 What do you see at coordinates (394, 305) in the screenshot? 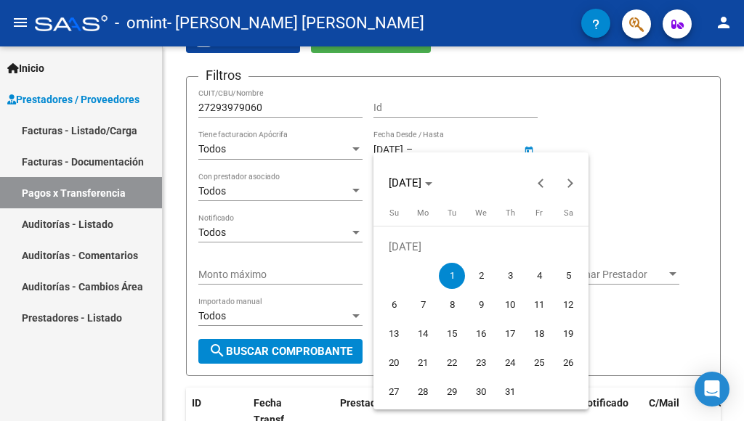
I see `button: July 6, 2025` at bounding box center [394, 305].